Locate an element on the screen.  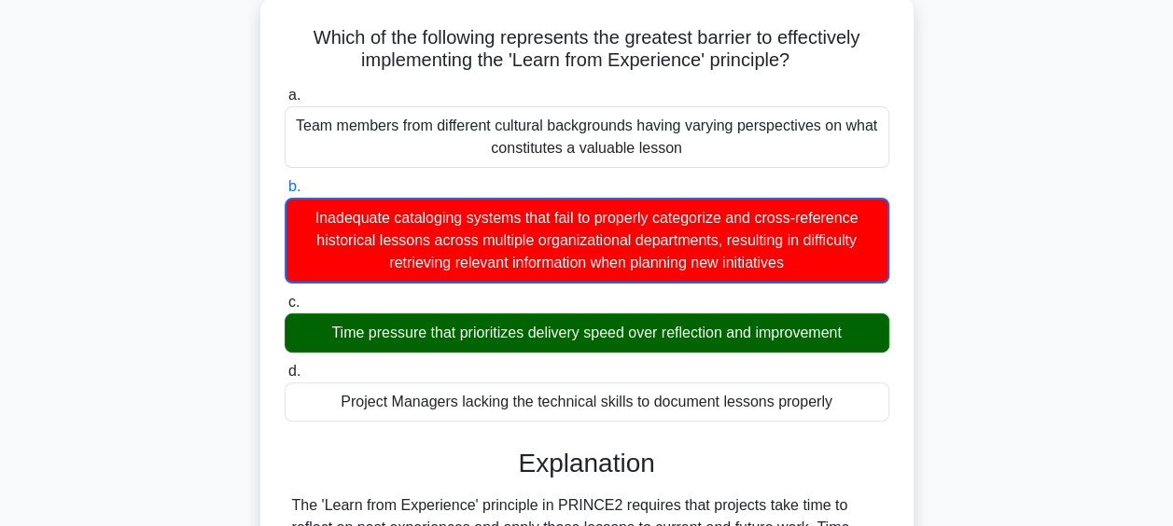
h3: Explanation is located at coordinates (587, 464).